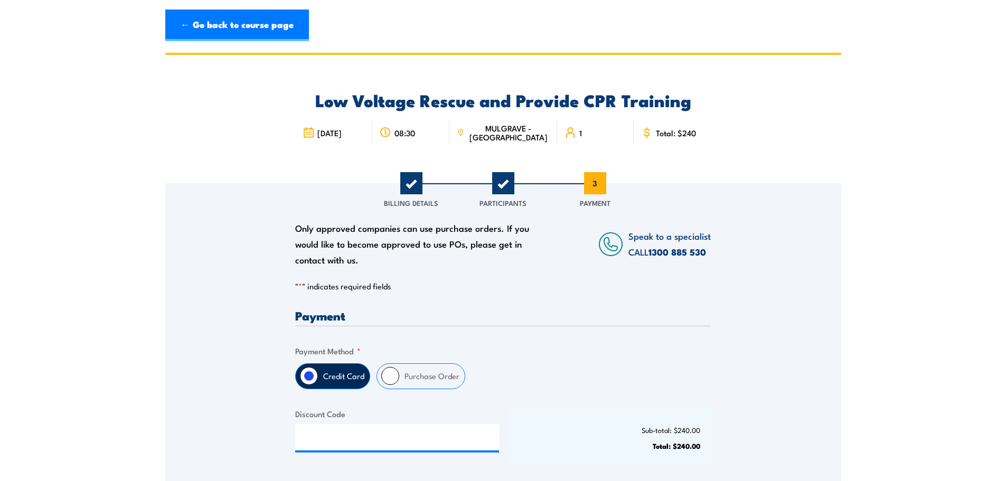 Image resolution: width=1006 pixels, height=481 pixels. Describe the element at coordinates (344, 376) in the screenshot. I see `label: Credit Card` at that location.